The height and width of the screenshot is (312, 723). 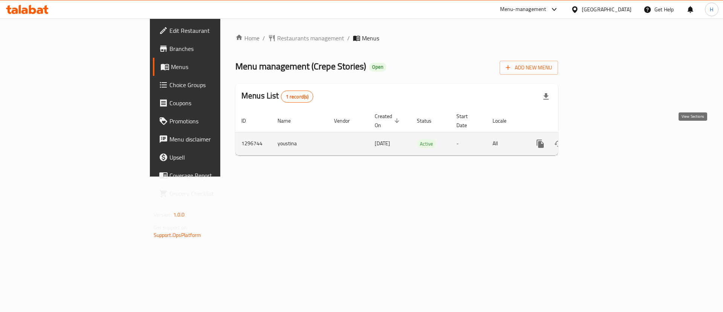 What do you see at coordinates (217, 193) in the screenshot?
I see `span: Grocery Checklist` at bounding box center [217, 193].